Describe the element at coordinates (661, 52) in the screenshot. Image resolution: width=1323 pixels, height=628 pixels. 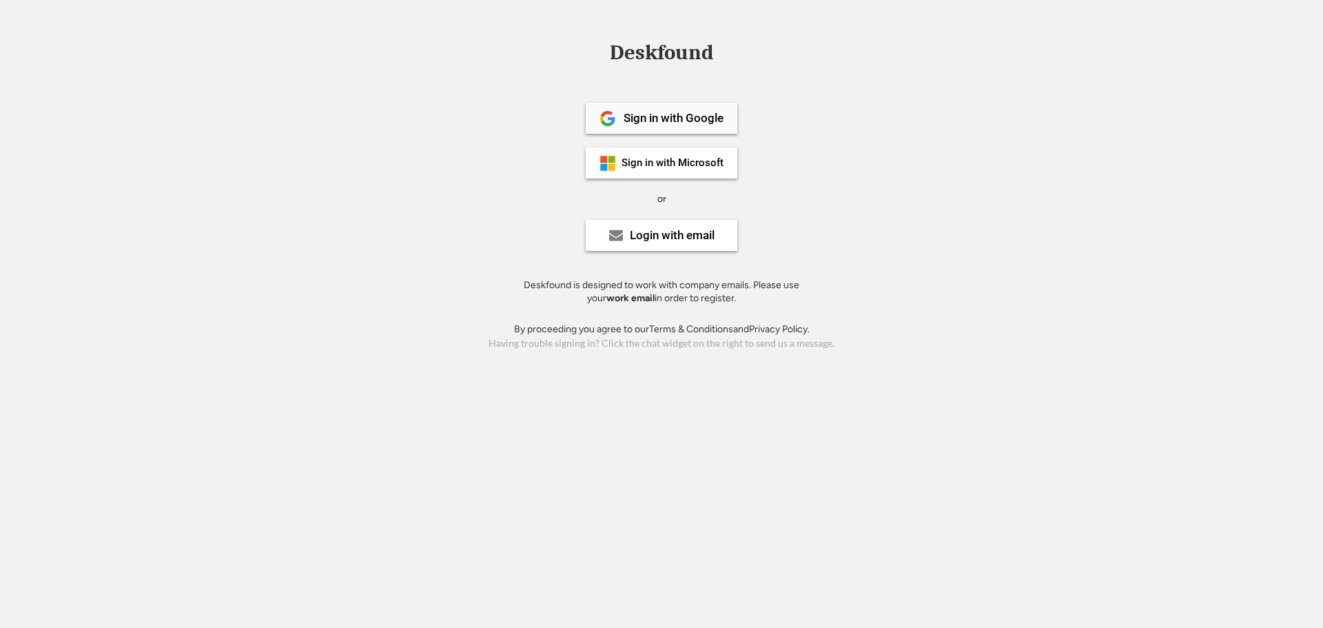
I see `div: Deskfound` at that location.